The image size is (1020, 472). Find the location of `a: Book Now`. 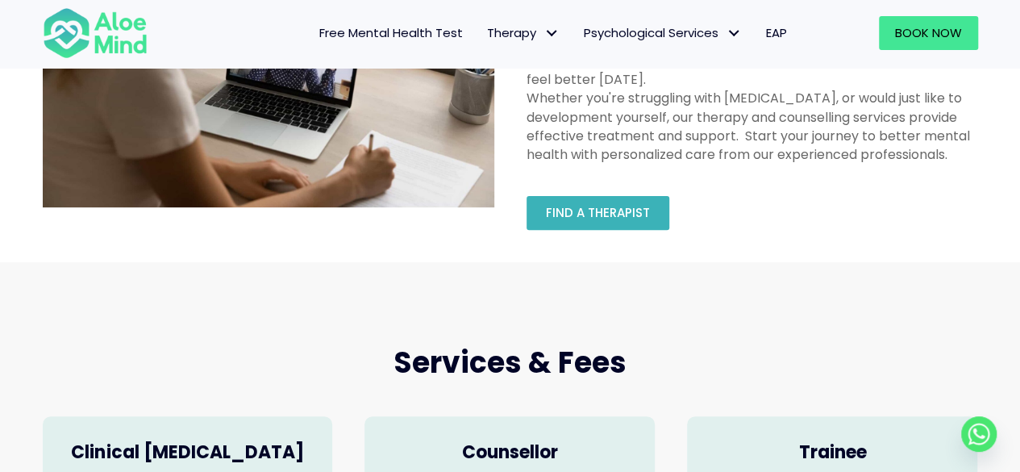

a: Book Now is located at coordinates (928, 33).